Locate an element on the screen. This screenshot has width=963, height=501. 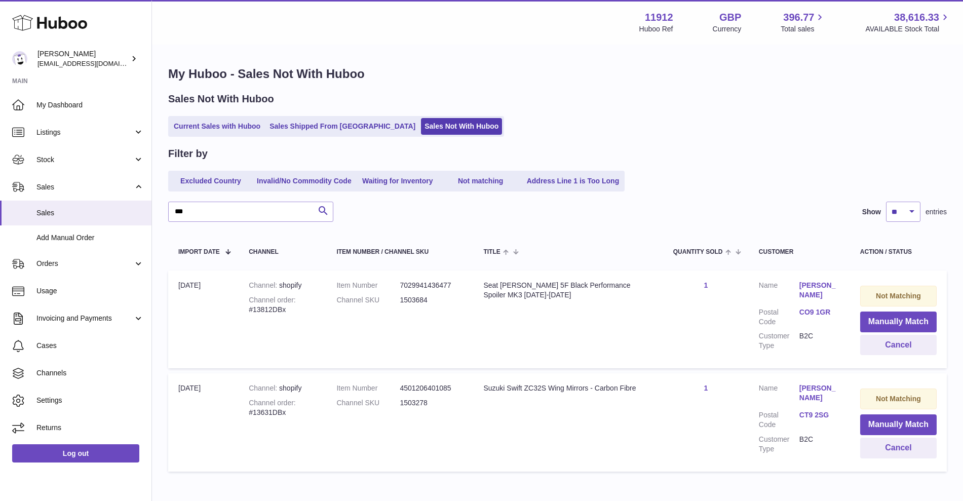
a: CO9 1GR is located at coordinates (820, 312).